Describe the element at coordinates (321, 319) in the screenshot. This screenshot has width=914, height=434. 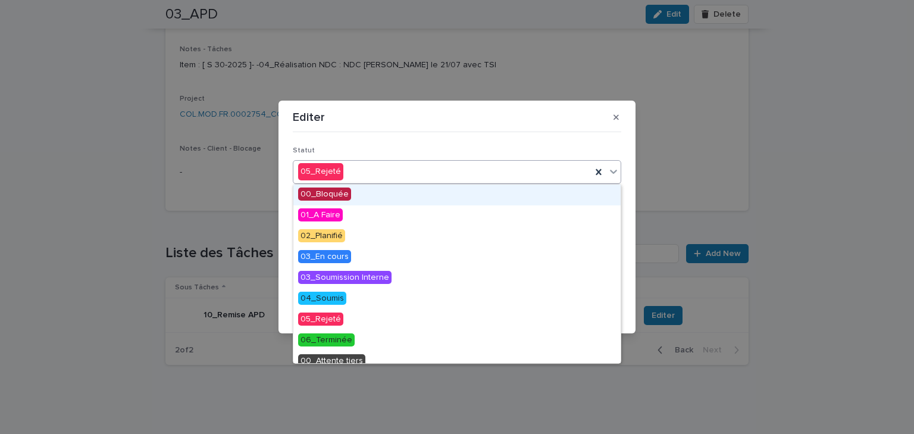
I see `span: 05_Rejeté` at that location.